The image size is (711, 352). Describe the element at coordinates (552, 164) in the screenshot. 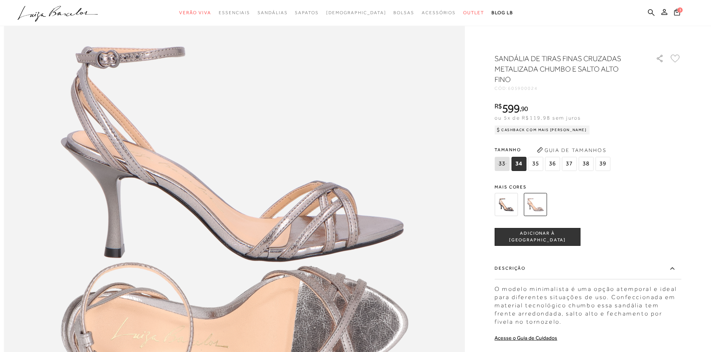

I see `span: 36` at that location.